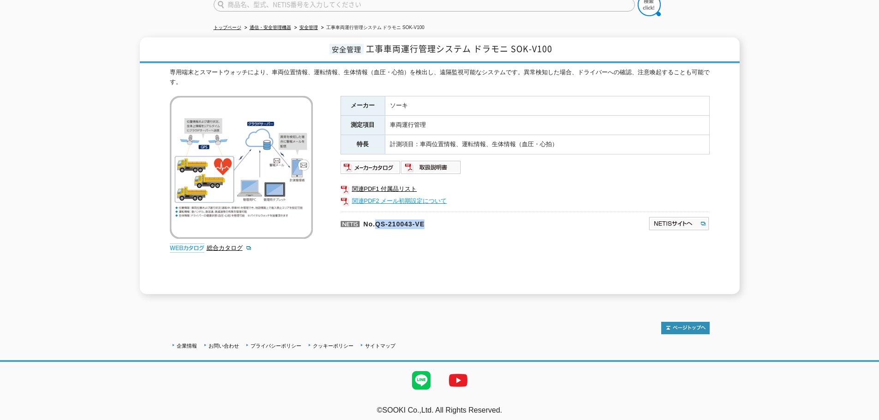 This screenshot has height=420, width=879. I want to click on a: クッキーポリシー, so click(333, 346).